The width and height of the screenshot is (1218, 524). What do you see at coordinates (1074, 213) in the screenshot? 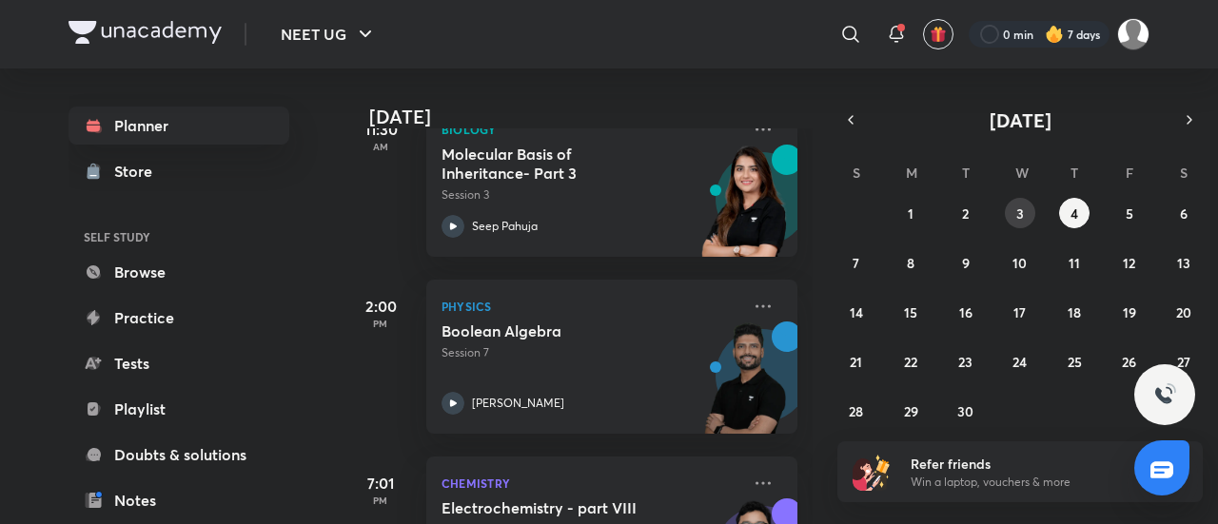
I see `button: September 4, 2025` at bounding box center [1074, 213].